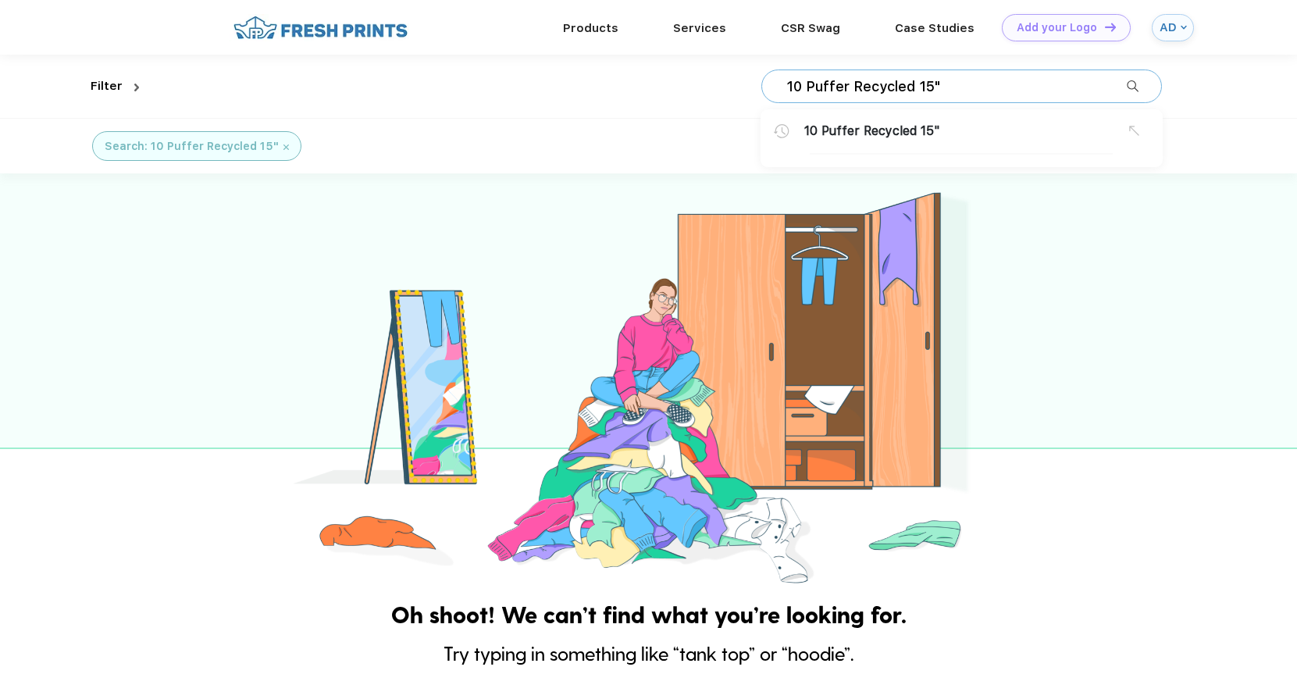 The image size is (1297, 699). Describe the element at coordinates (890, 130) in the screenshot. I see `span: Recycled` at that location.